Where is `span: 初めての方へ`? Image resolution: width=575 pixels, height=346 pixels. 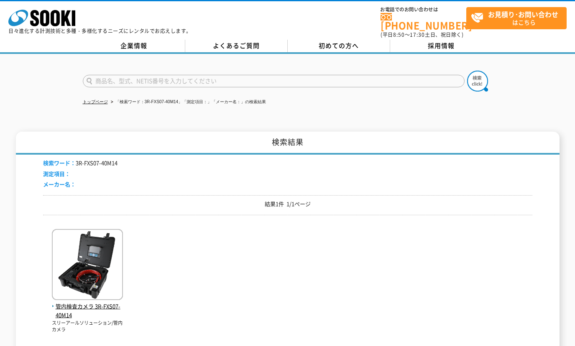
span: 初めての方へ is located at coordinates (339, 46).